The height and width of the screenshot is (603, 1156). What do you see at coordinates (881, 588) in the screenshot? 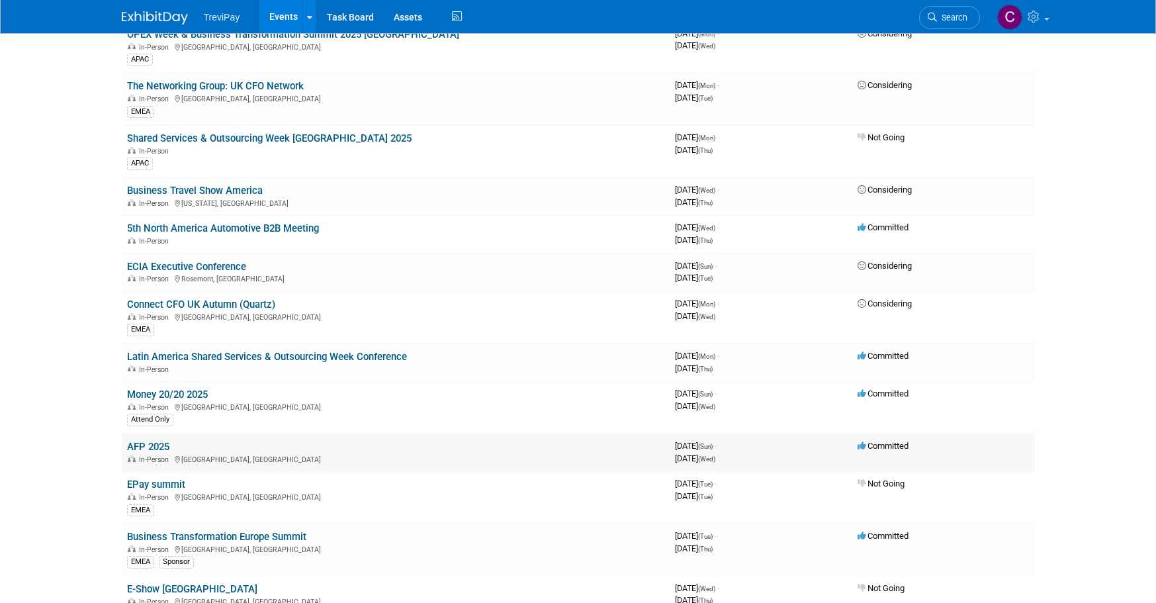
I see `span: Not Going` at bounding box center [881, 588].